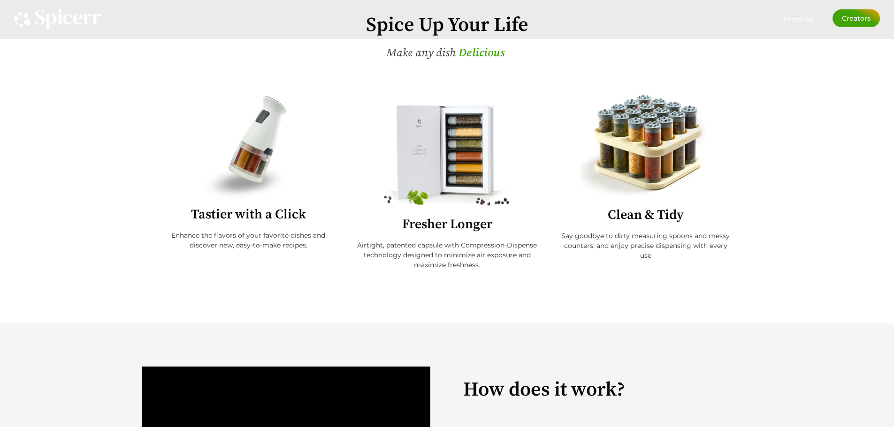 The image size is (894, 427). Describe the element at coordinates (249, 241) in the screenshot. I see `p: Enhance the flavors of your favorite dishes and discover new, easy-to-make recipes.` at that location.